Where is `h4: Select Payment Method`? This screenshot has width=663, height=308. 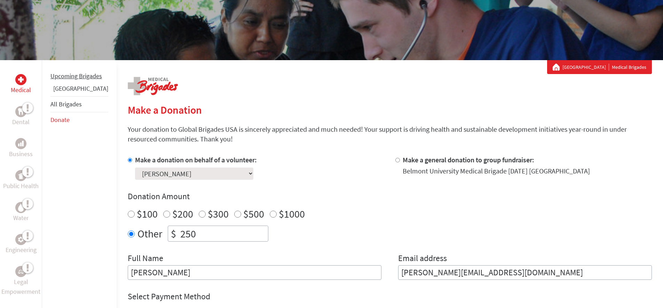
h4: Select Payment Method is located at coordinates (390, 297).